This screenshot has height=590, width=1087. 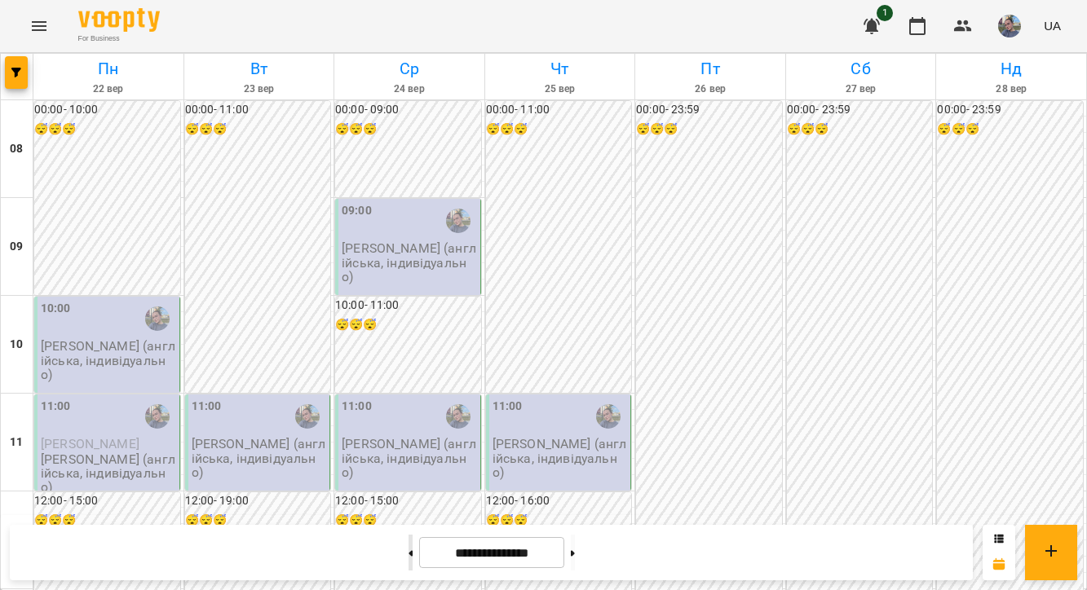 I want to click on button: UA, so click(x=1052, y=25).